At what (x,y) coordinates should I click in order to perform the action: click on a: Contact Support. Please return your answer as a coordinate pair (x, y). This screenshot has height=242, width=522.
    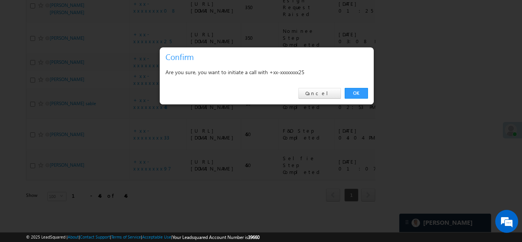
    Looking at the image, I should click on (95, 237).